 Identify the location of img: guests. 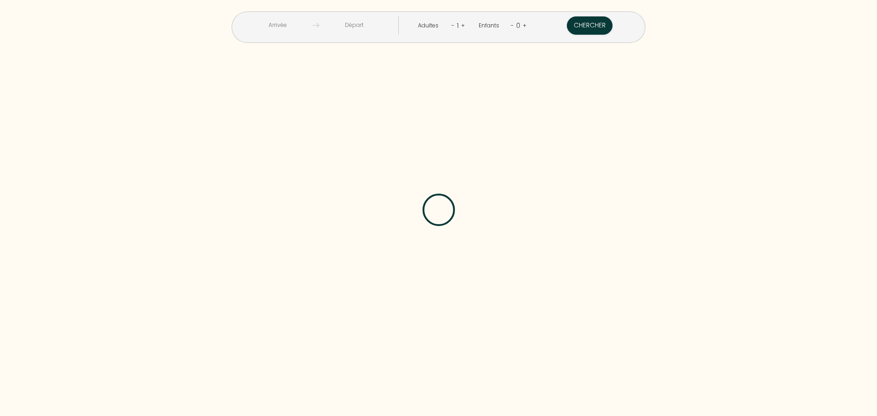
(316, 25).